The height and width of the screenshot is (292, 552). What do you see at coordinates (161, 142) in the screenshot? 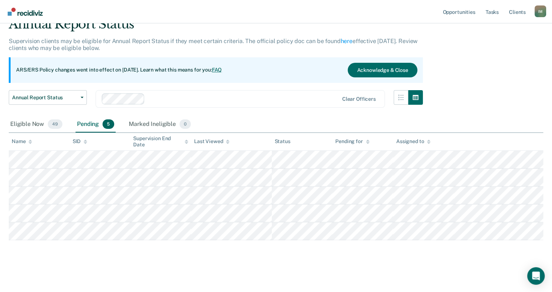
I see `div: Supervision End Date` at bounding box center [161, 142].